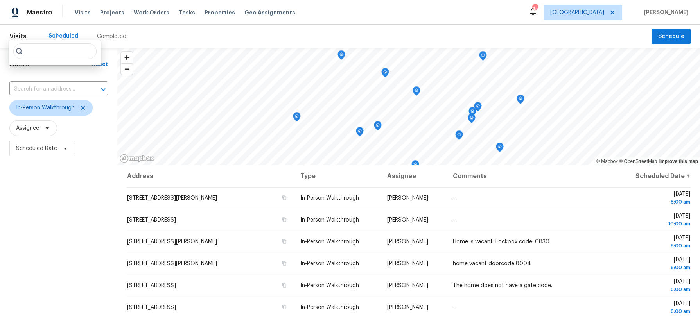  Describe the element at coordinates (103, 90) in the screenshot. I see `button: Open` at that location.